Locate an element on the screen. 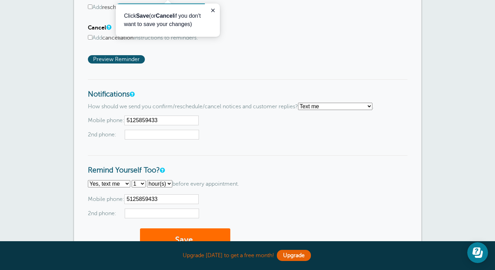  div: Mobile phone: is located at coordinates (248, 127).